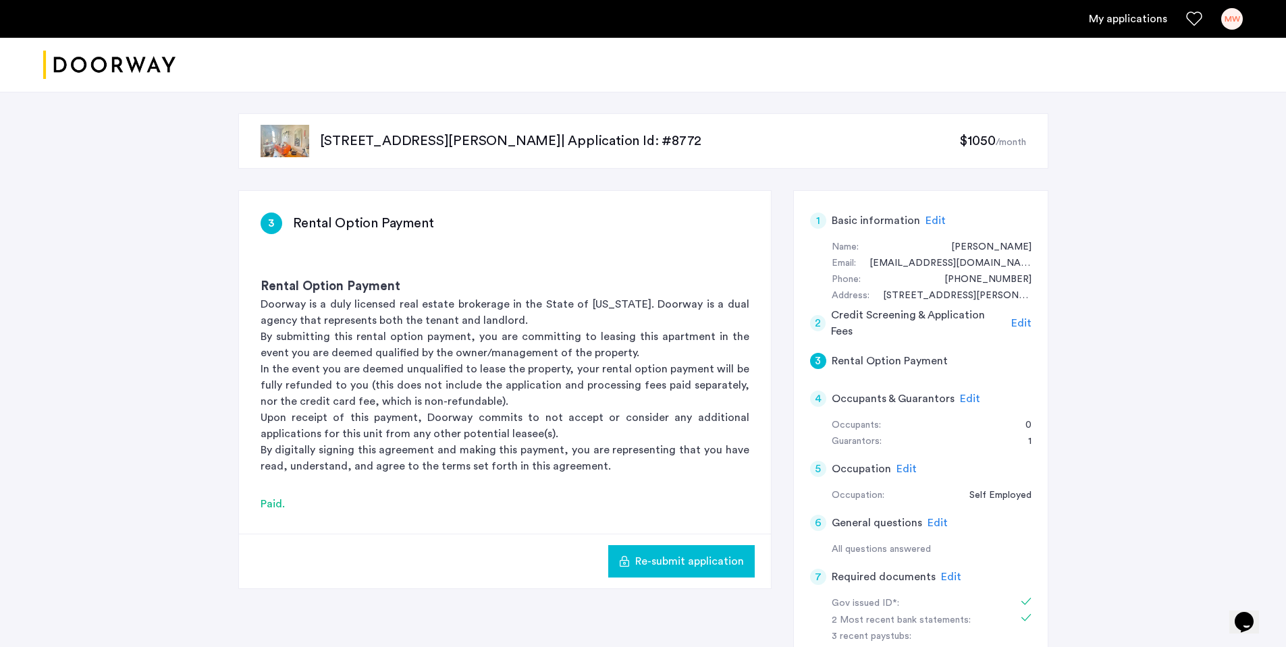 This screenshot has height=647, width=1286. Describe the element at coordinates (818, 399) in the screenshot. I see `div: 4` at that location.